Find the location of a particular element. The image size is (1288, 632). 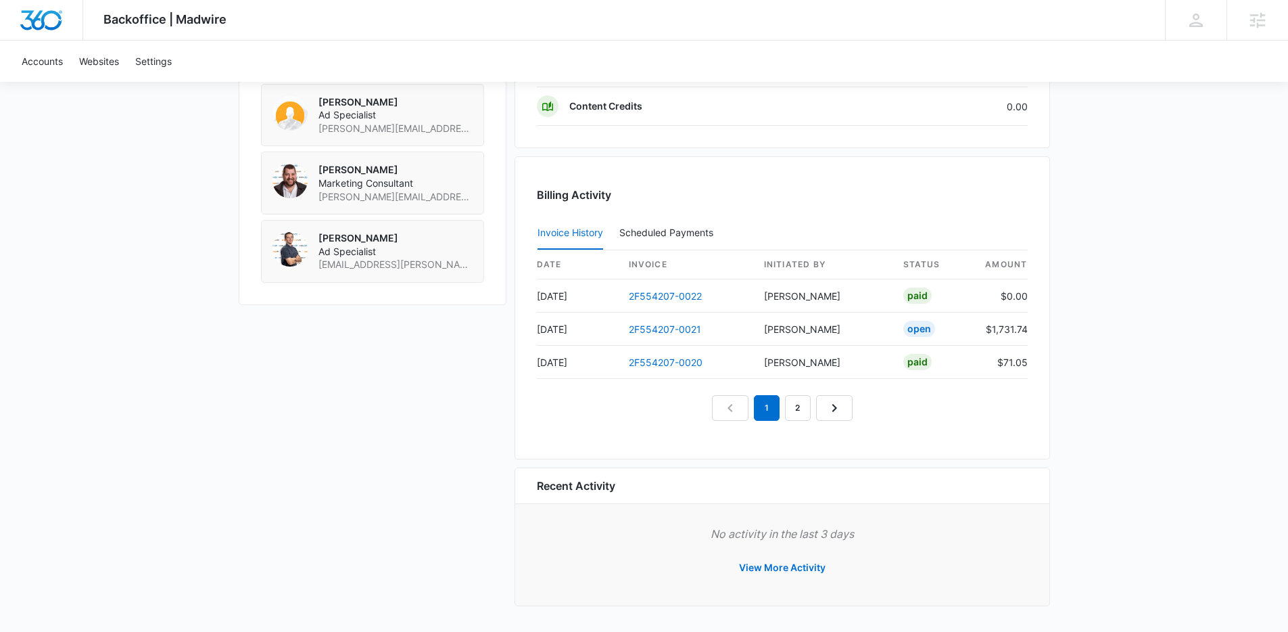

img: Dave Holzapfel is located at coordinates (290, 181).